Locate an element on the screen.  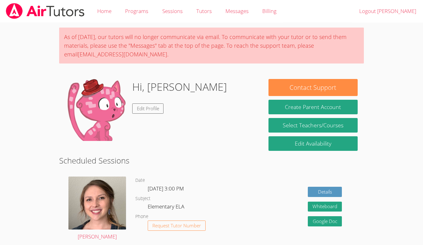
button: Contact Support is located at coordinates (313, 87).